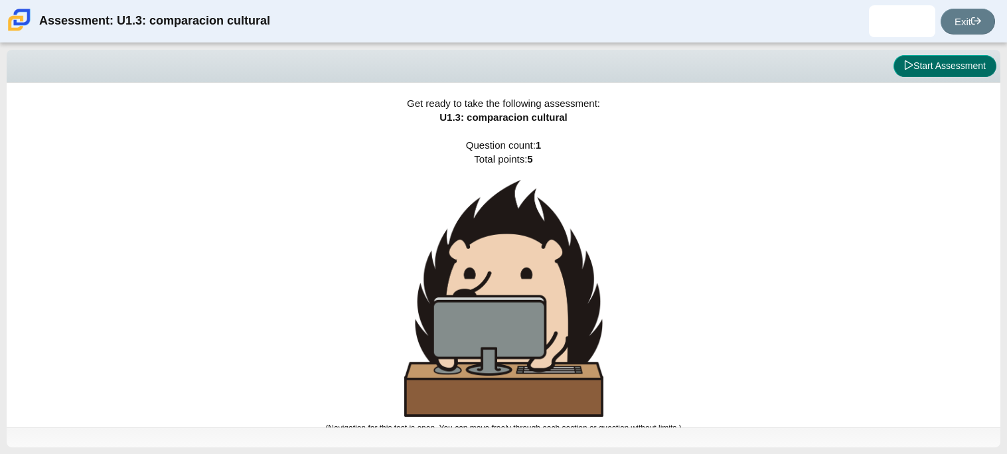  What do you see at coordinates (538, 145) in the screenshot?
I see `b: 1` at bounding box center [538, 145].